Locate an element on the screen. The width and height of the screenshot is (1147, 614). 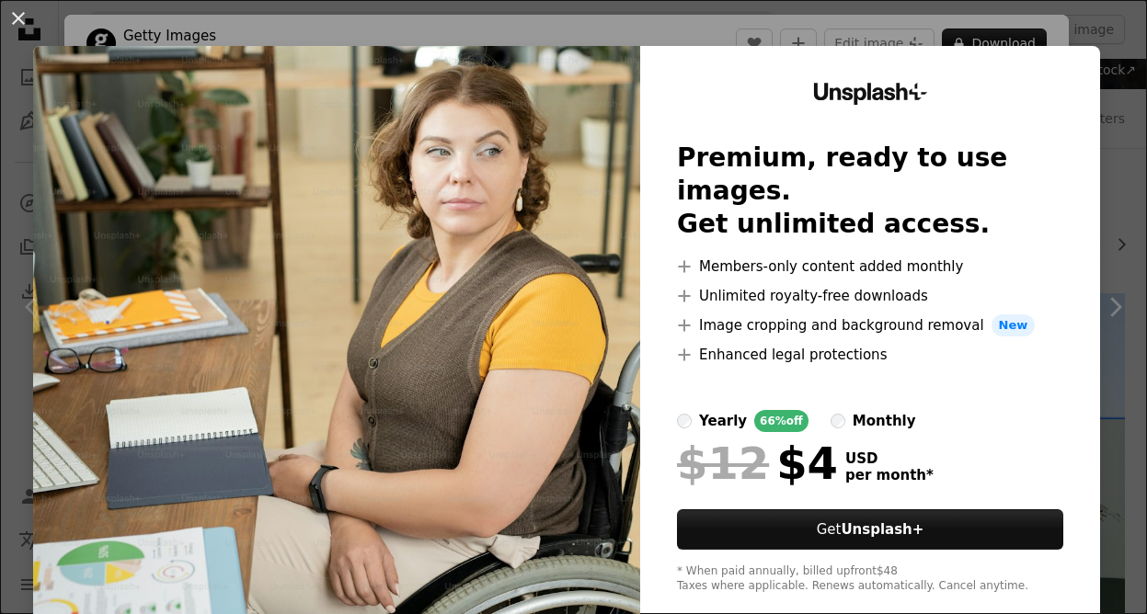
h2: Premium, ready to use images. Get unlimited access. is located at coordinates (870, 191).